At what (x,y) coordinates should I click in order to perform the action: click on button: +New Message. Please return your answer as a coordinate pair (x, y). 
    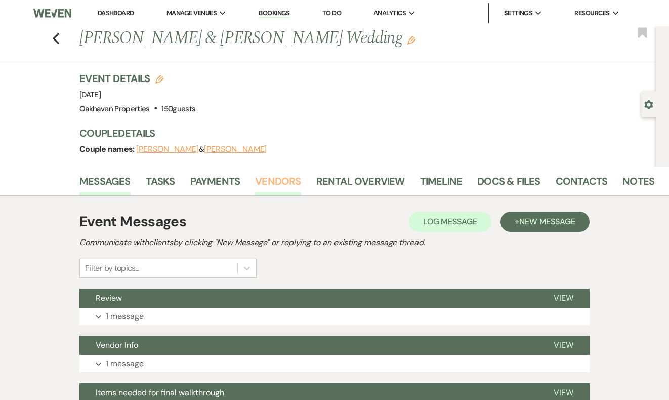
    Looking at the image, I should click on (545, 222).